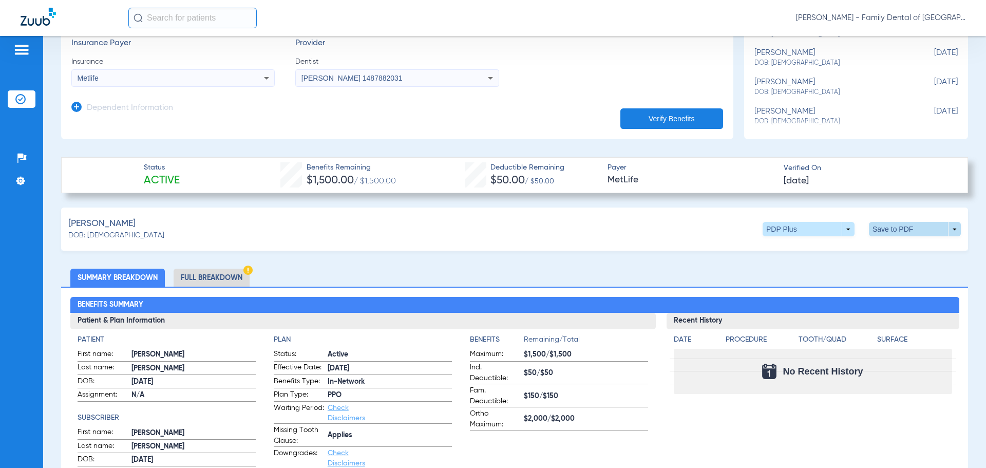  Describe the element at coordinates (836, 342) in the screenshot. I see `app-breakdown-title: Tooth/Quad` at that location.